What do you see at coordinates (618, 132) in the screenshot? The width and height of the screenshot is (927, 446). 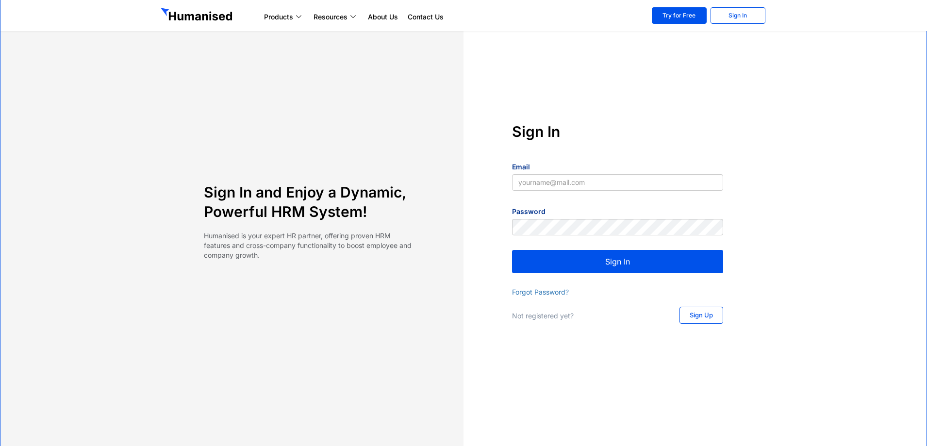 I see `h4: Sign In` at bounding box center [618, 132].